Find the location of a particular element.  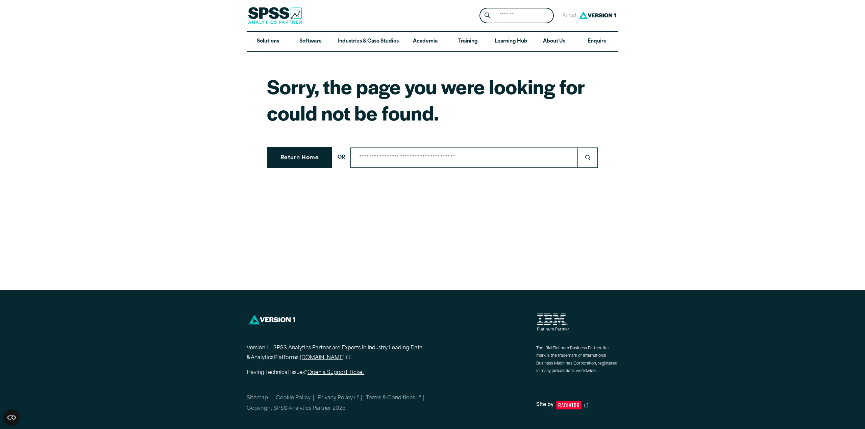

a: Solutions is located at coordinates (268, 42).